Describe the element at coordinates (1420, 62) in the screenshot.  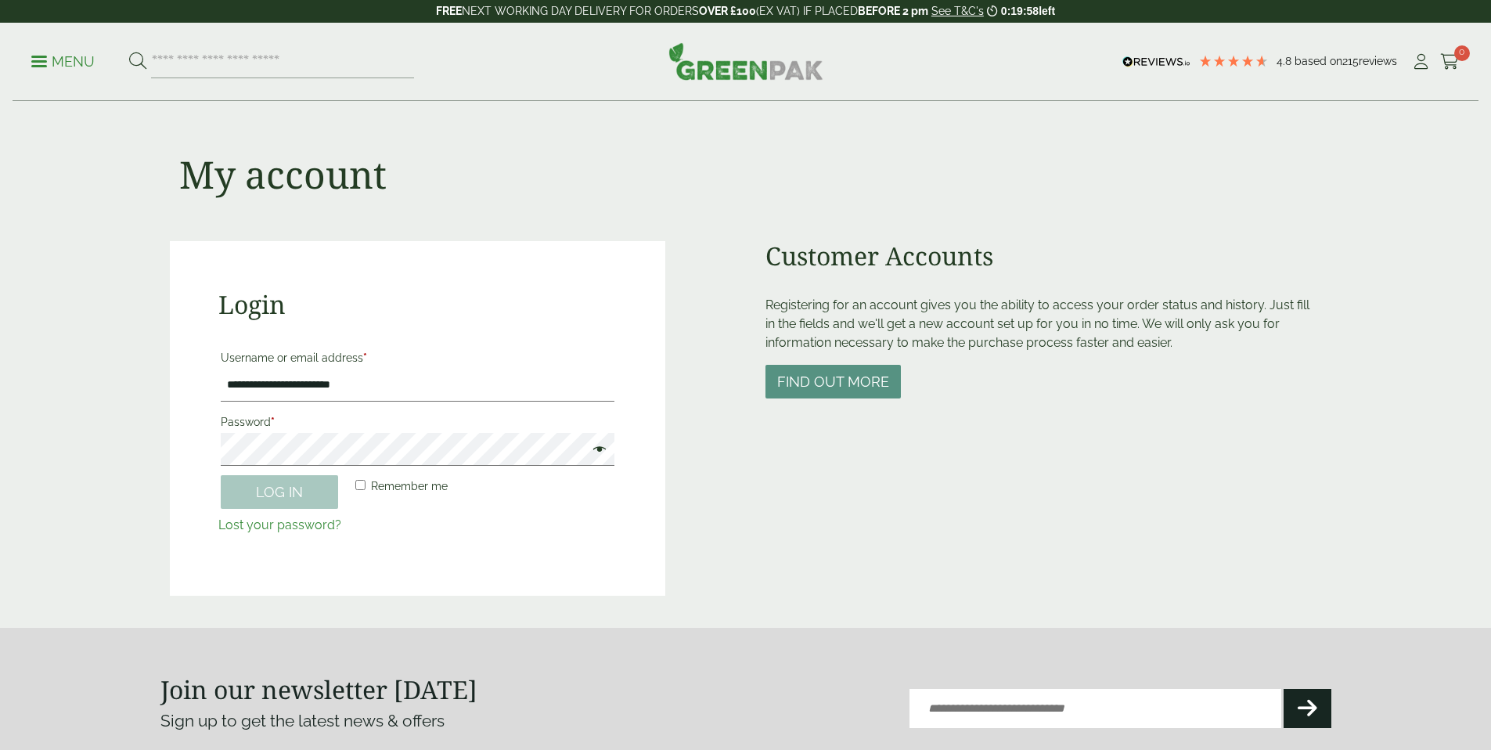
I see `i: My Account` at that location.